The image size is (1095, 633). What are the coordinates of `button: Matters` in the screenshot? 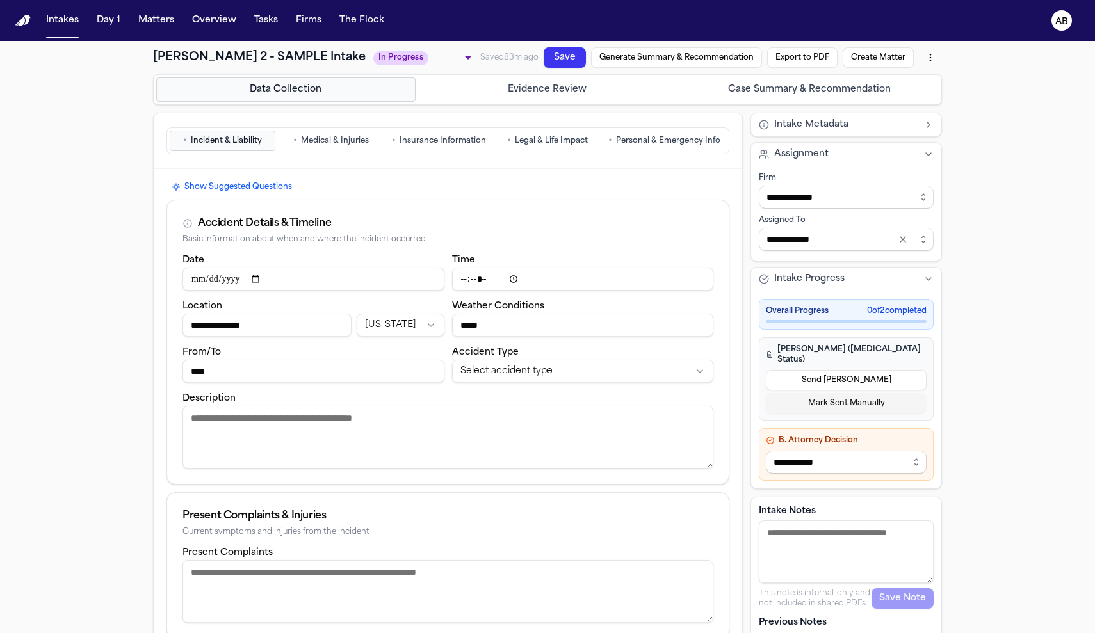 It's located at (156, 20).